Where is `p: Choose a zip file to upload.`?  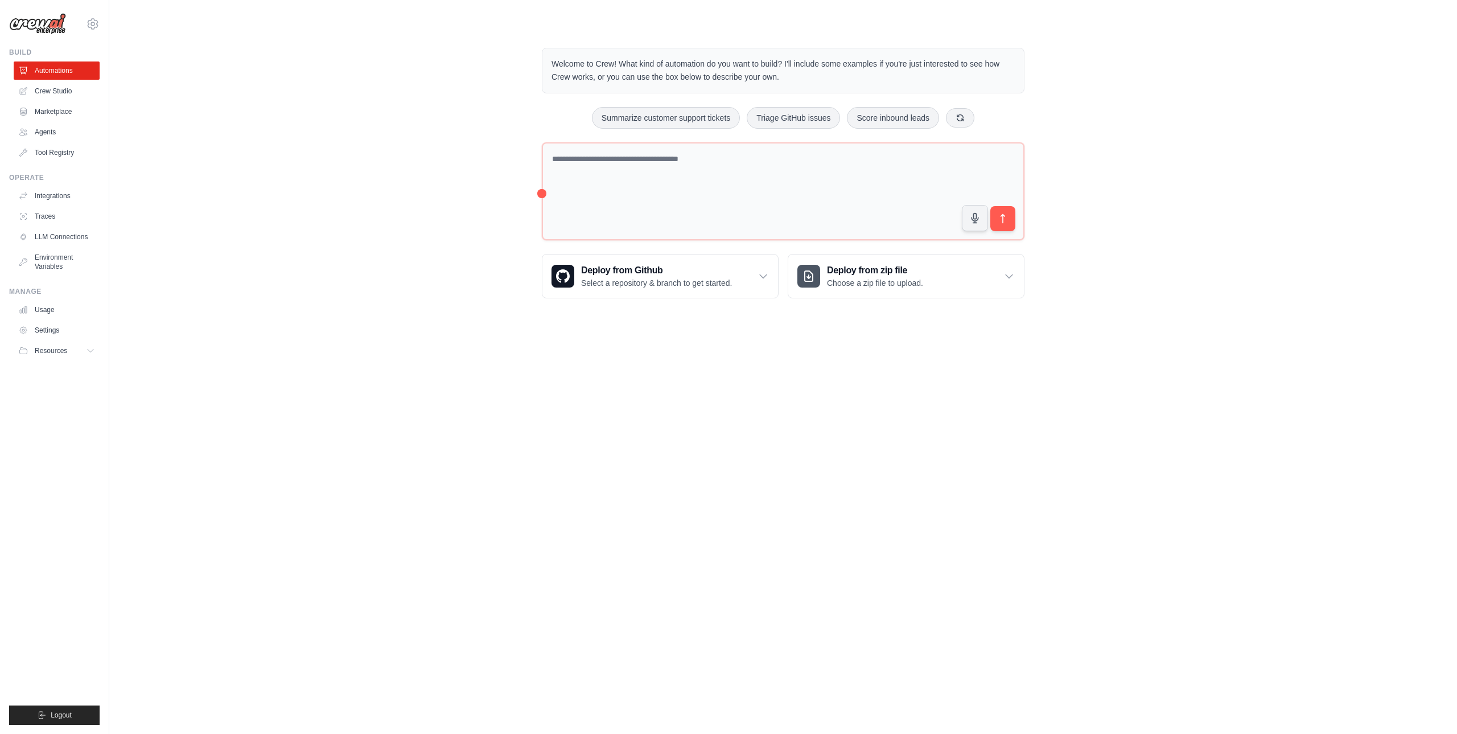 p: Choose a zip file to upload. is located at coordinates (875, 283).